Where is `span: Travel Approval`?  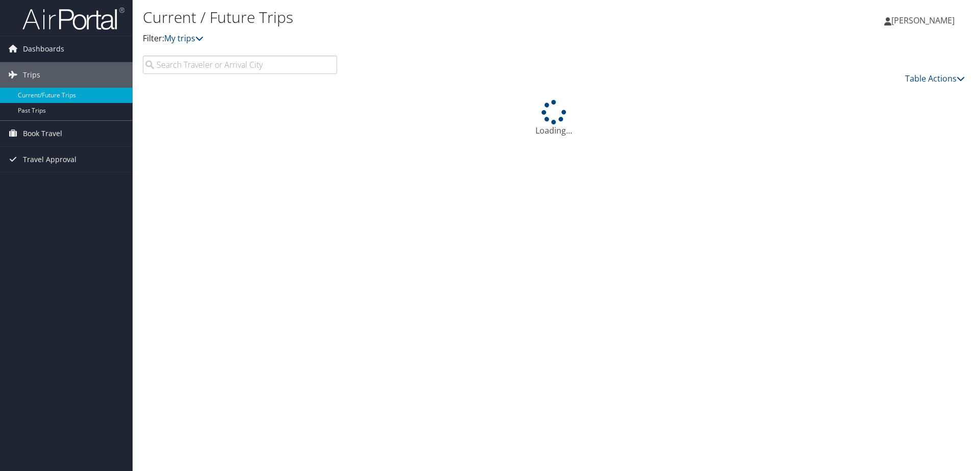
span: Travel Approval is located at coordinates (49, 160).